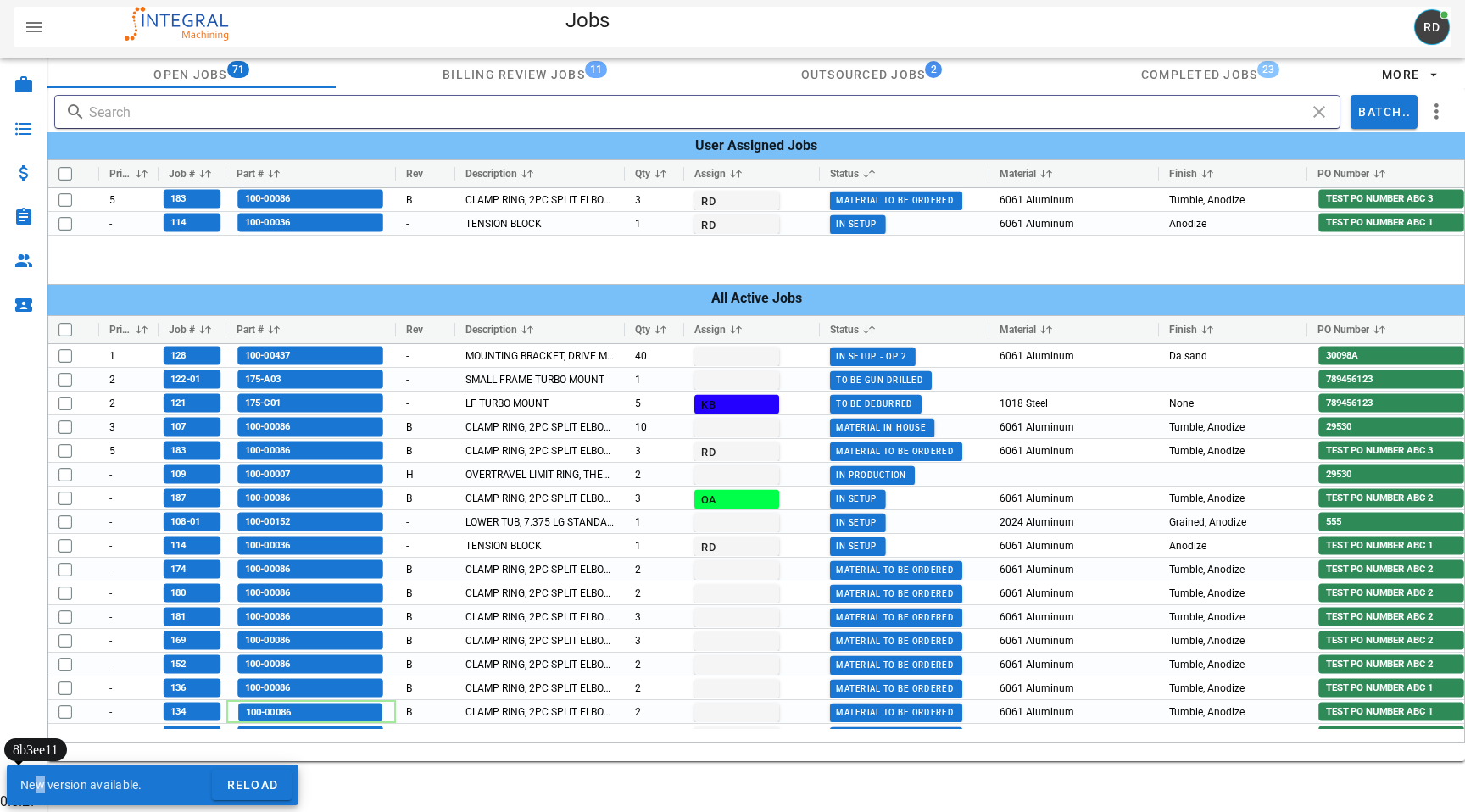  Describe the element at coordinates (312, 356) in the screenshot. I see `div: 100-00437` at that location.